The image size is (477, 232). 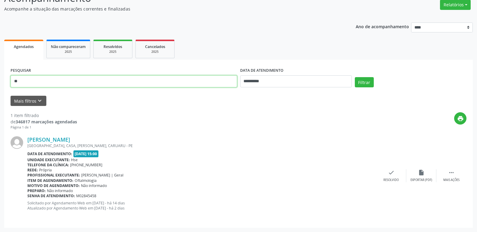 What do you see at coordinates (51, 196) in the screenshot?
I see `b: Senha de atendimento:` at bounding box center [51, 196].